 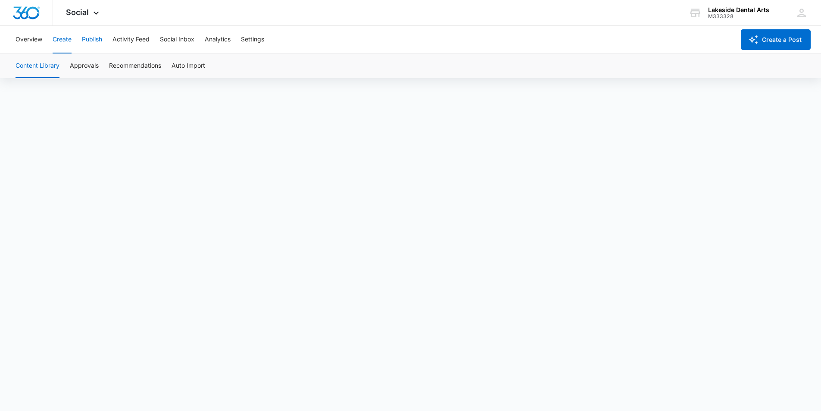 What do you see at coordinates (131, 40) in the screenshot?
I see `button: Activity Feed` at bounding box center [131, 40].